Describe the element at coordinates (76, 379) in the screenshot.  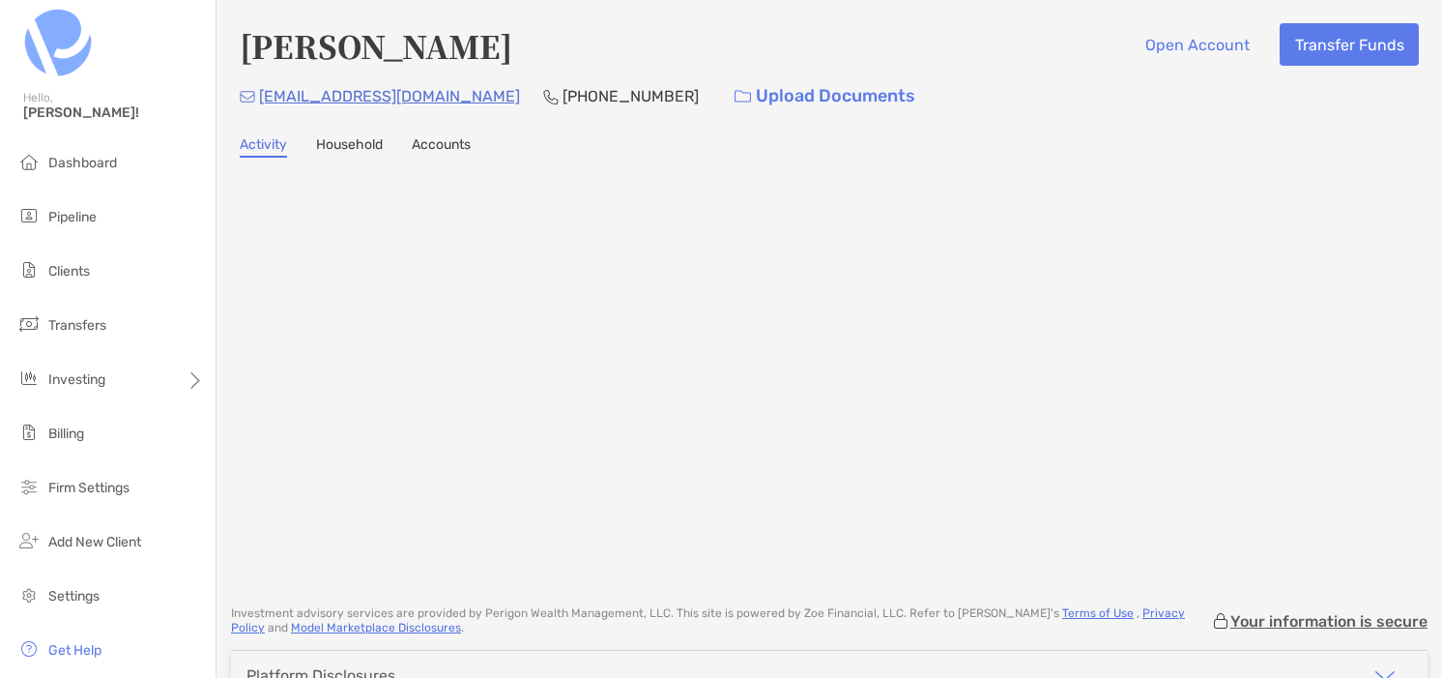
I see `span: Investing` at that location.